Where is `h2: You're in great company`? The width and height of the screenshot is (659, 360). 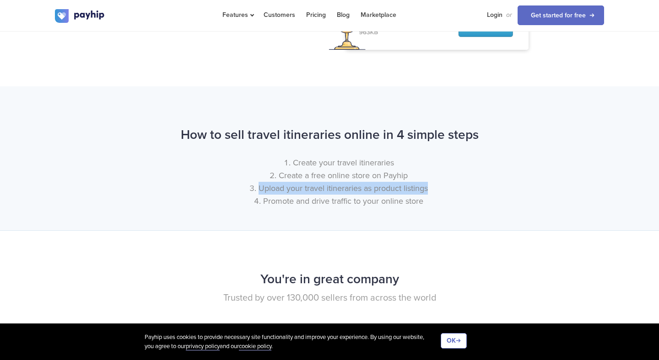 h2: You're in great company is located at coordinates (329, 279).